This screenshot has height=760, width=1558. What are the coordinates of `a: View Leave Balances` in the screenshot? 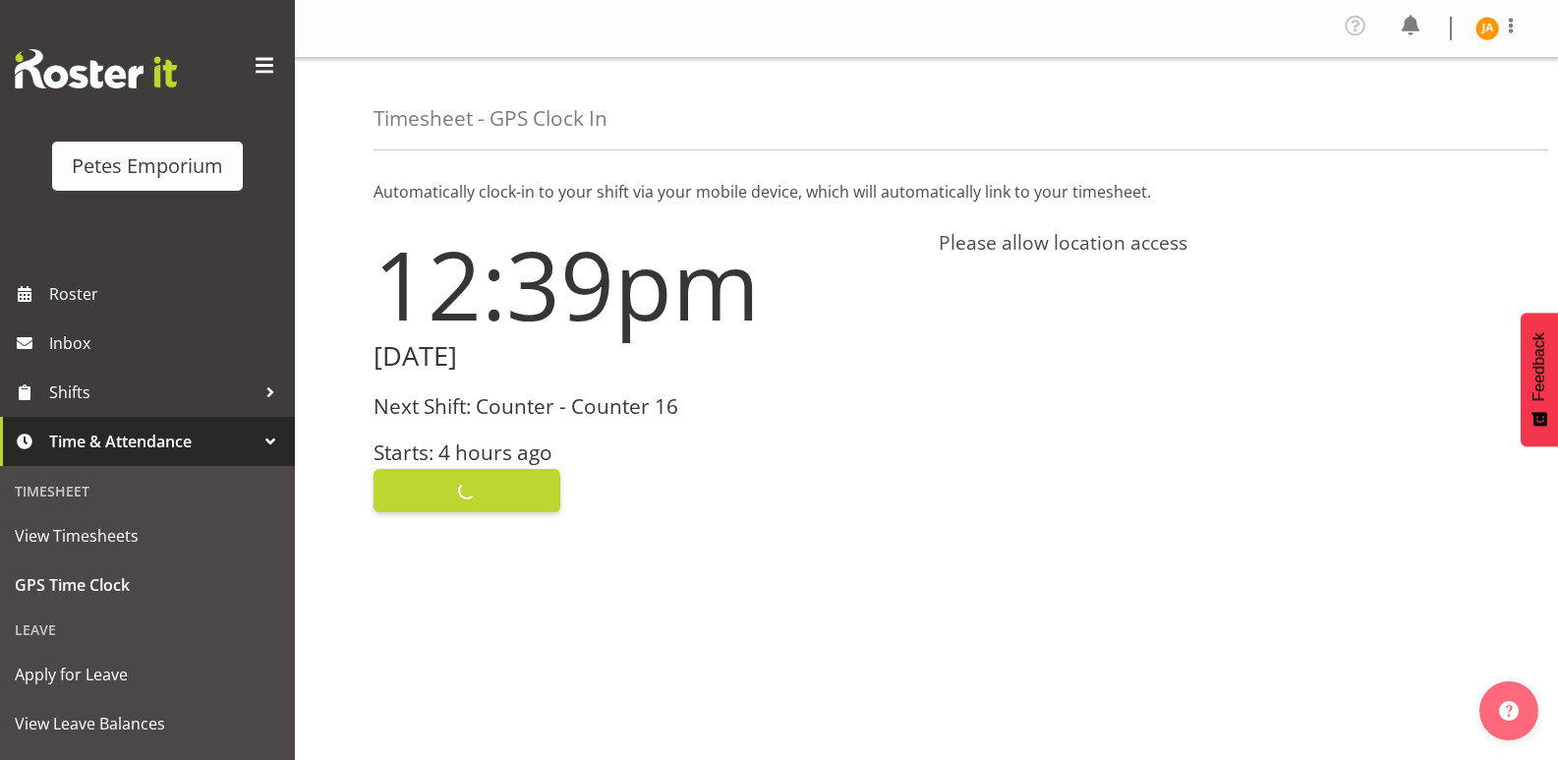 It's located at (147, 723).